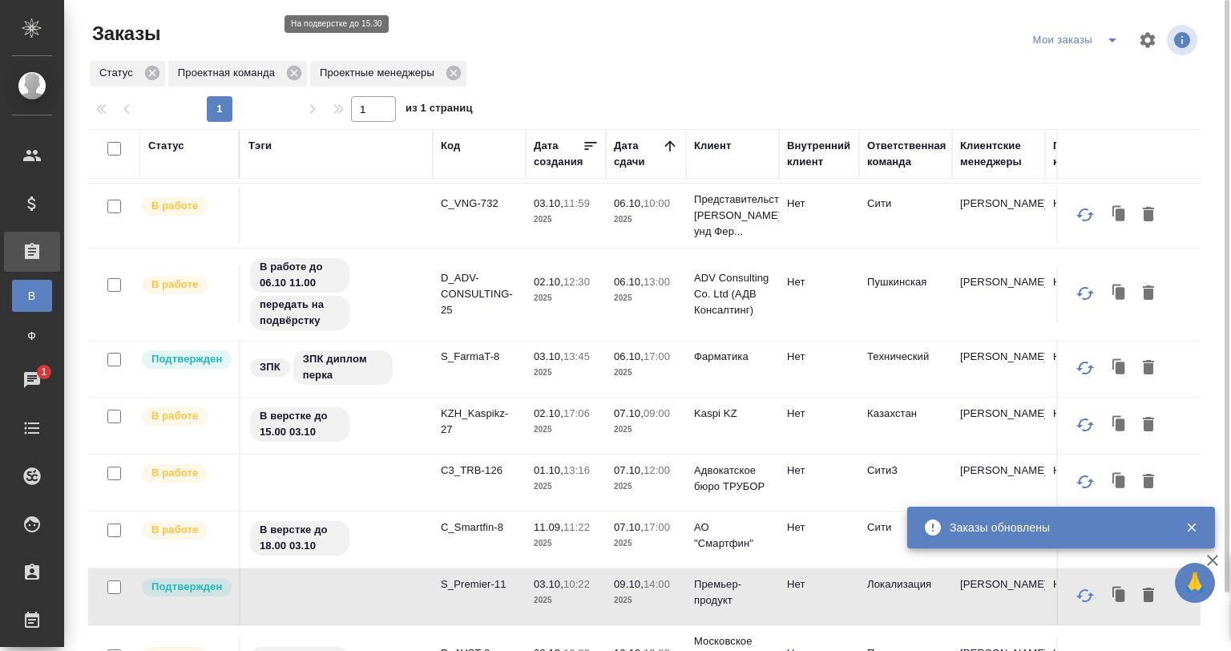  I want to click on div: Внутренний клиент, so click(819, 154).